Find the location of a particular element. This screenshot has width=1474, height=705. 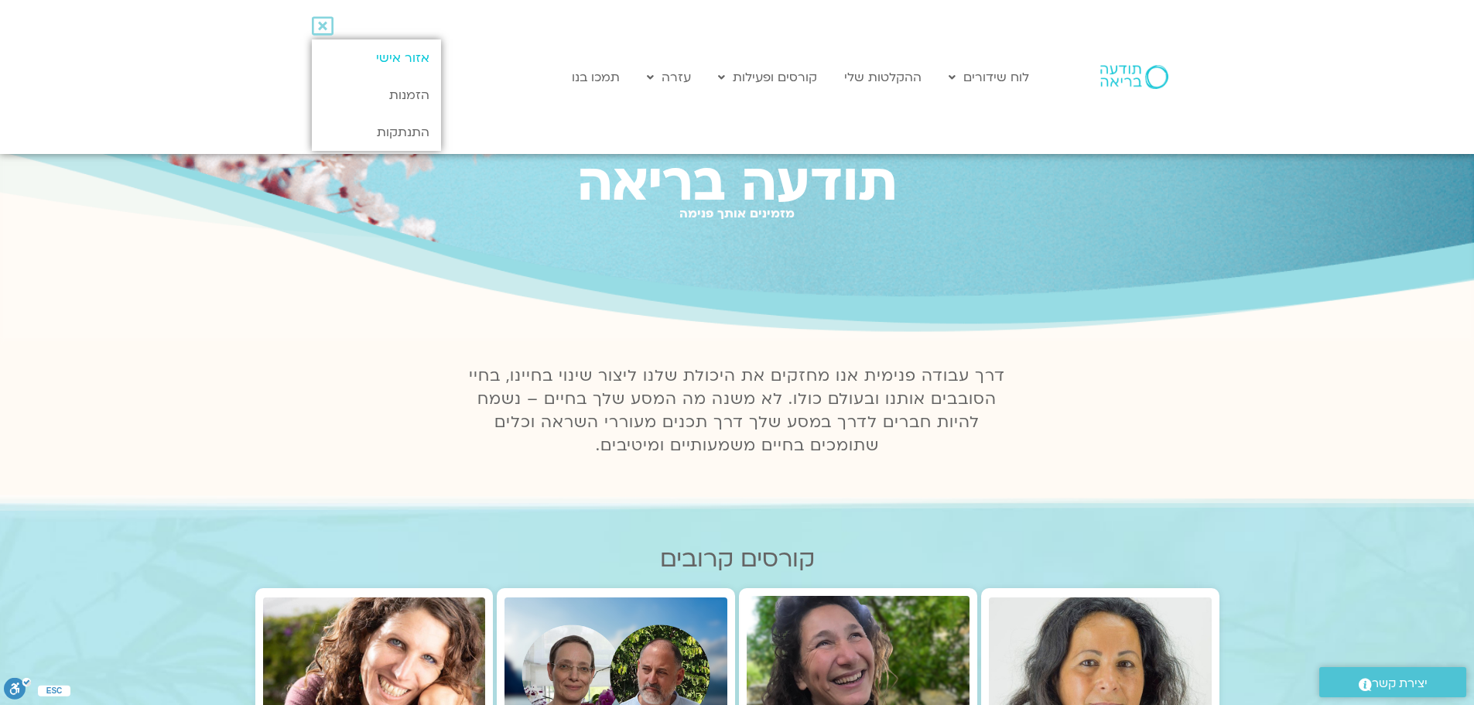

a: אזור אישי is located at coordinates (376, 58).